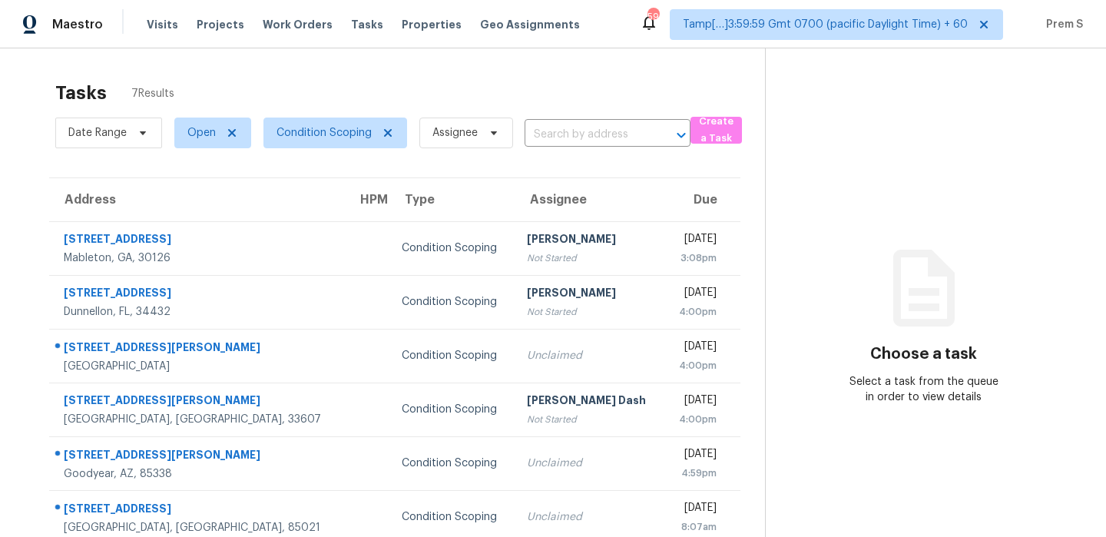 The image size is (1106, 537). Describe the element at coordinates (297, 25) in the screenshot. I see `span: Work Orders` at that location.